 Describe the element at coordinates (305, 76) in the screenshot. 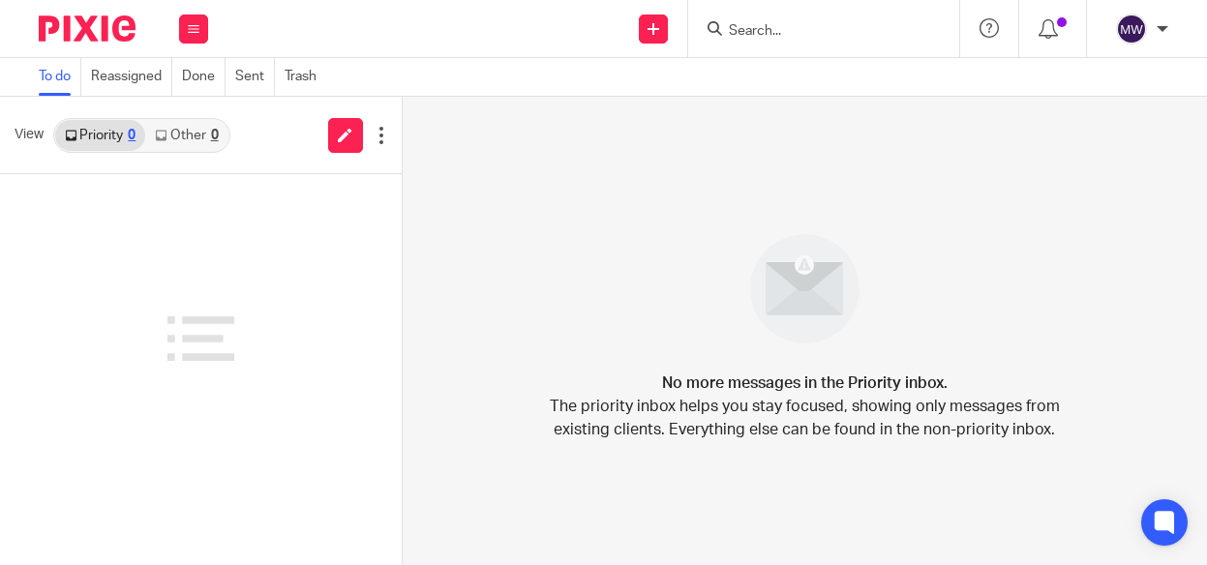

I see `a: Trash` at that location.